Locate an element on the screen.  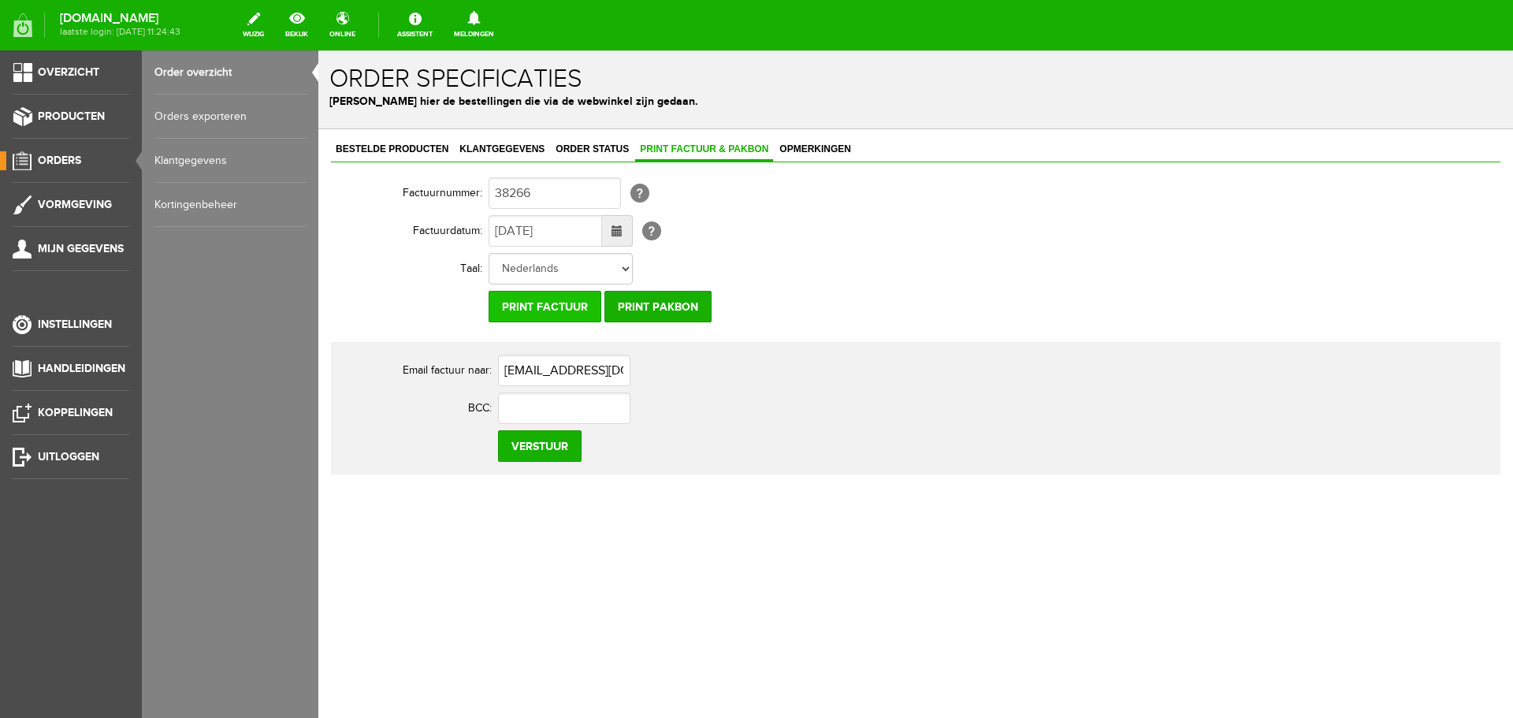
input: Print factuur is located at coordinates (226, 256).